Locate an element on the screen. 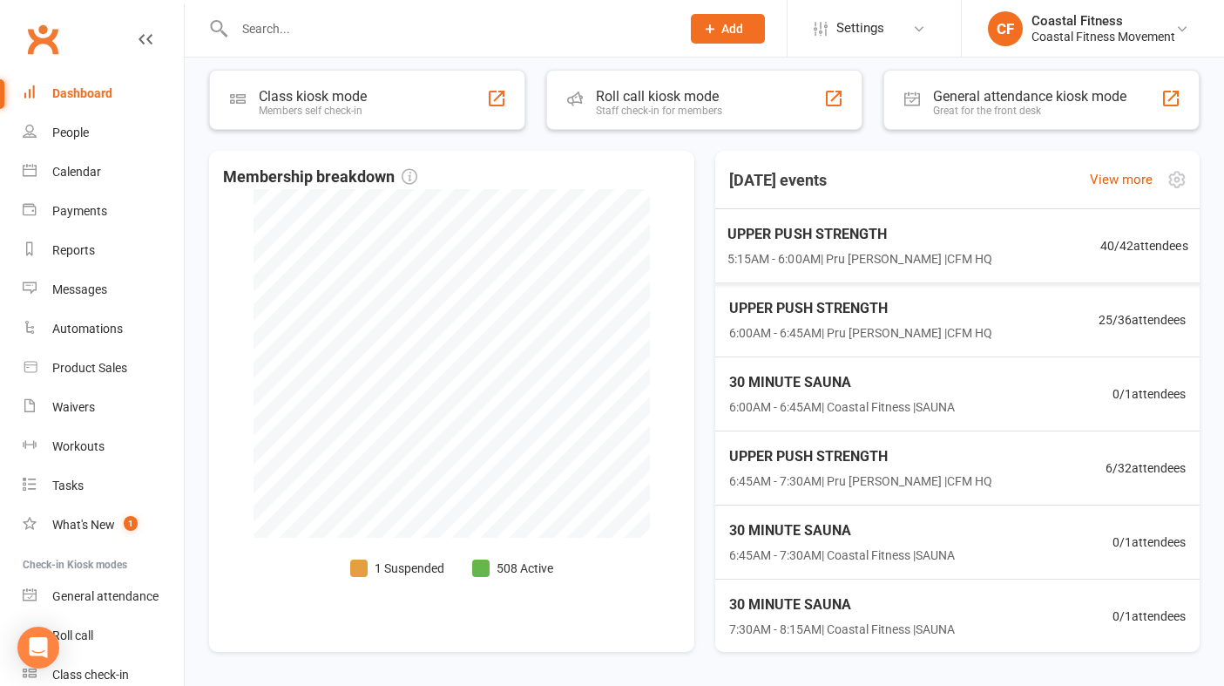 The height and width of the screenshot is (686, 1224). div: Great for the front desk is located at coordinates (1030, 111).